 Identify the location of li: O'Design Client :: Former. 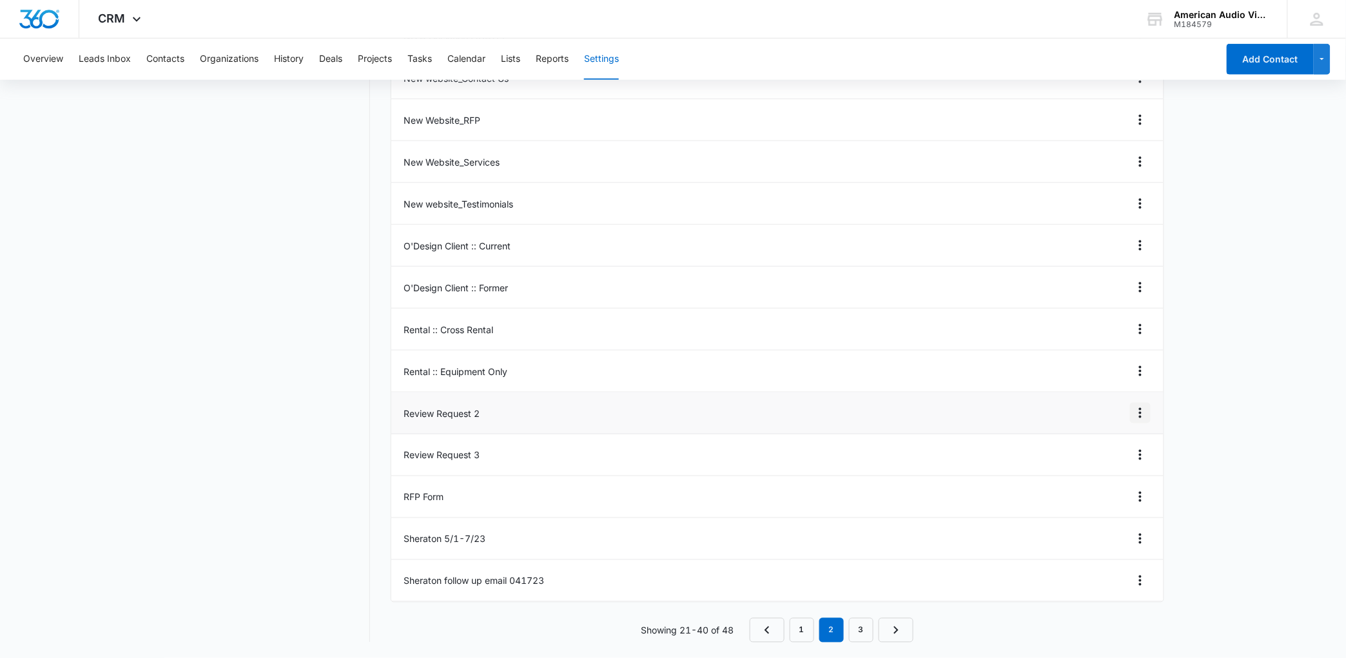
(777, 288).